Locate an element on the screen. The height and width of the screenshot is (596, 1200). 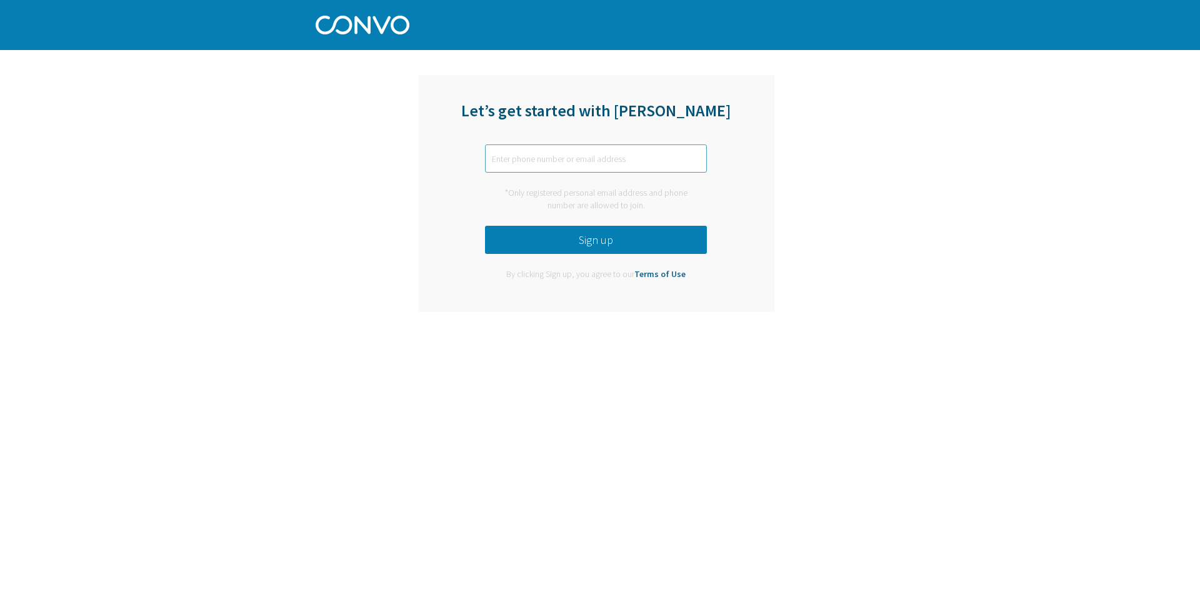
a: Terms of Use is located at coordinates (660, 274).